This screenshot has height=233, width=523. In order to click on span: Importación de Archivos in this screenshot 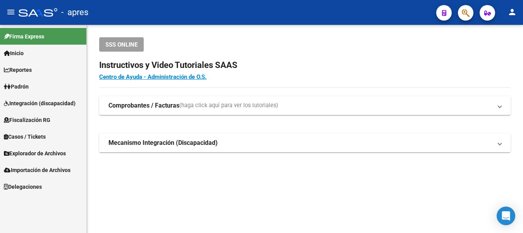, I will do `click(37, 170)`.